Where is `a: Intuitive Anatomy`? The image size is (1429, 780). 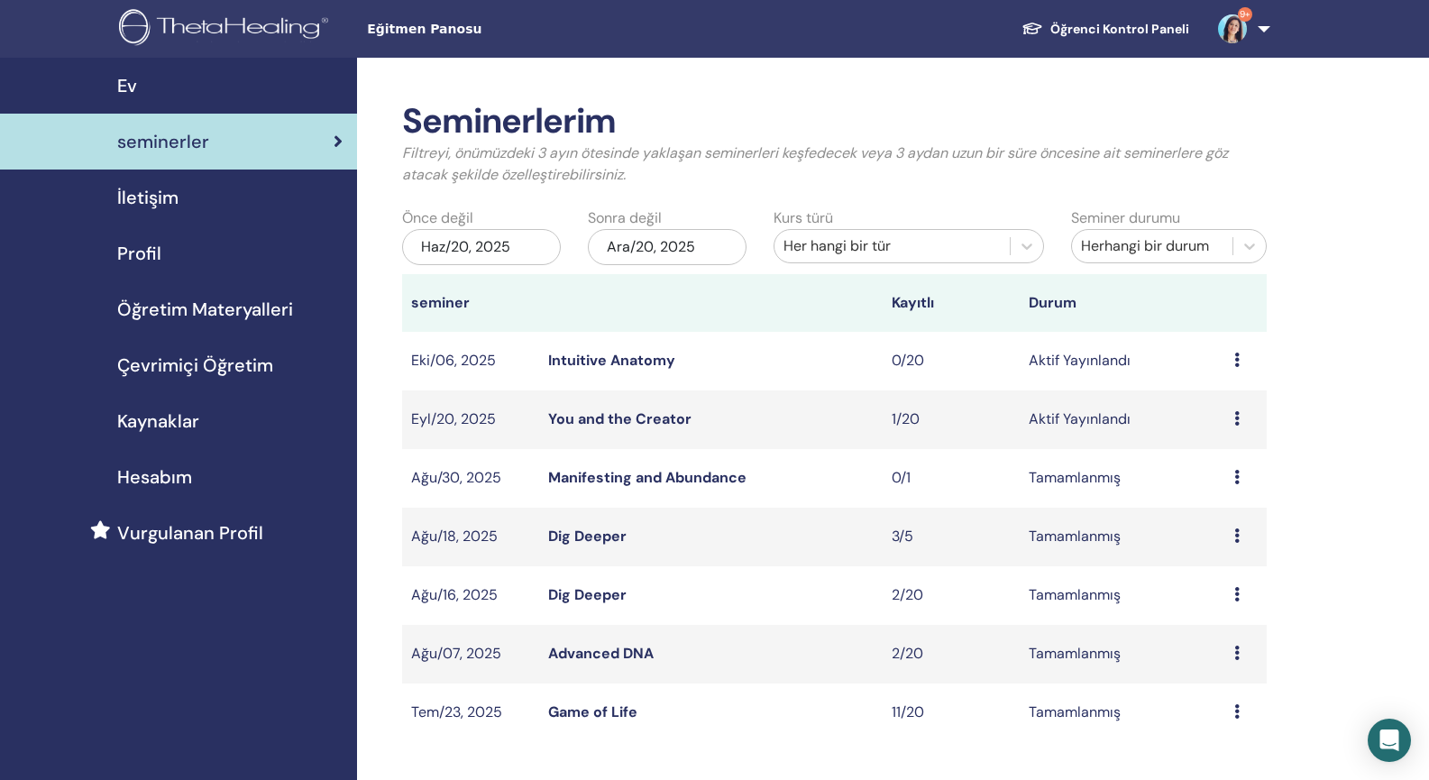 a: Intuitive Anatomy is located at coordinates (611, 360).